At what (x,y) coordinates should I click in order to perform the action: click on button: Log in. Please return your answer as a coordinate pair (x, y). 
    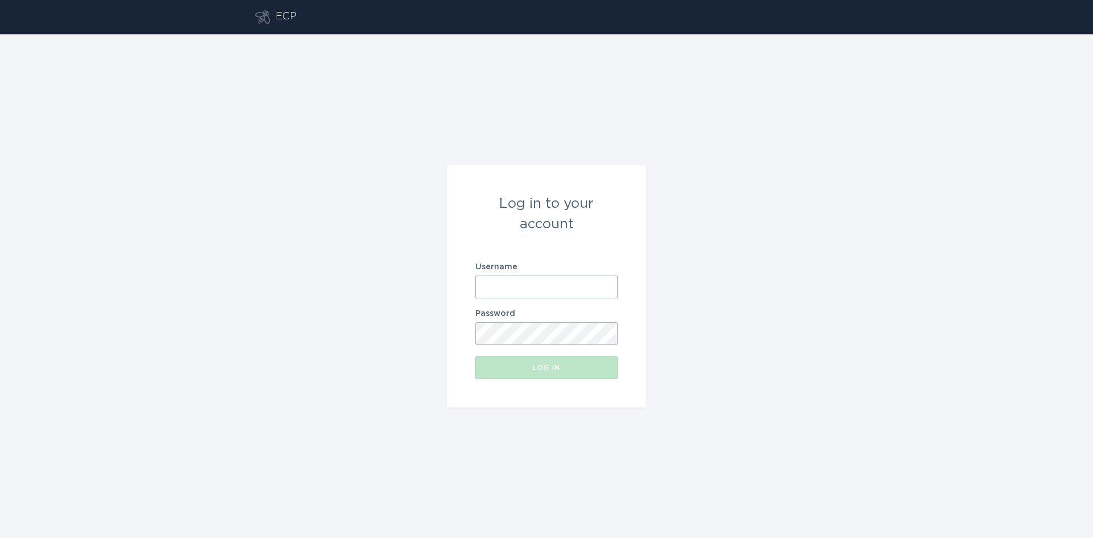
    Looking at the image, I should click on (547, 368).